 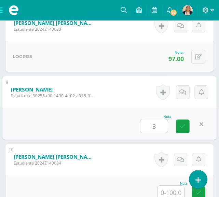 What do you see at coordinates (187, 10) in the screenshot?
I see `img: 369bc20994ee688d2ad73d2cda5f6b75.png` at bounding box center [187, 10].